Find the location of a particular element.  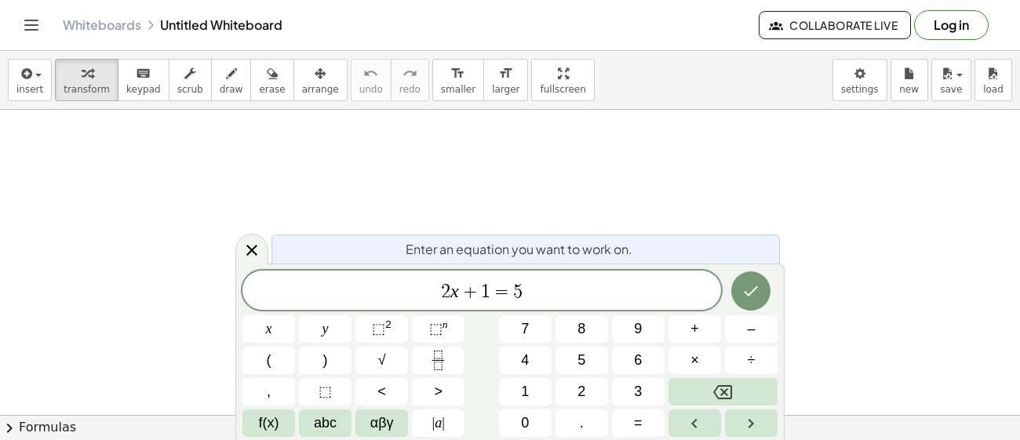

span: 1 is located at coordinates (525, 391).